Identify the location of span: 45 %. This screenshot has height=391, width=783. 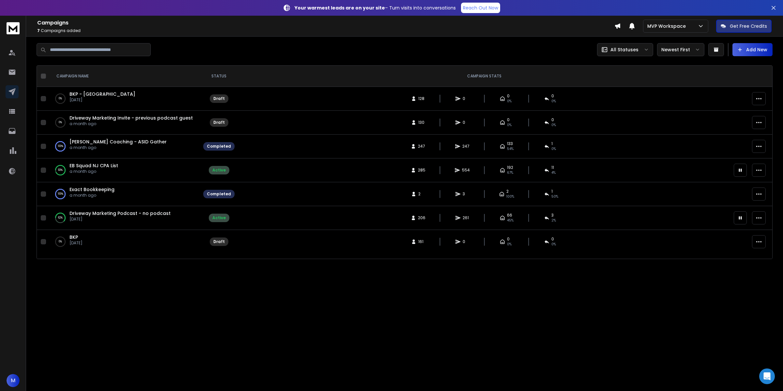
(510, 220).